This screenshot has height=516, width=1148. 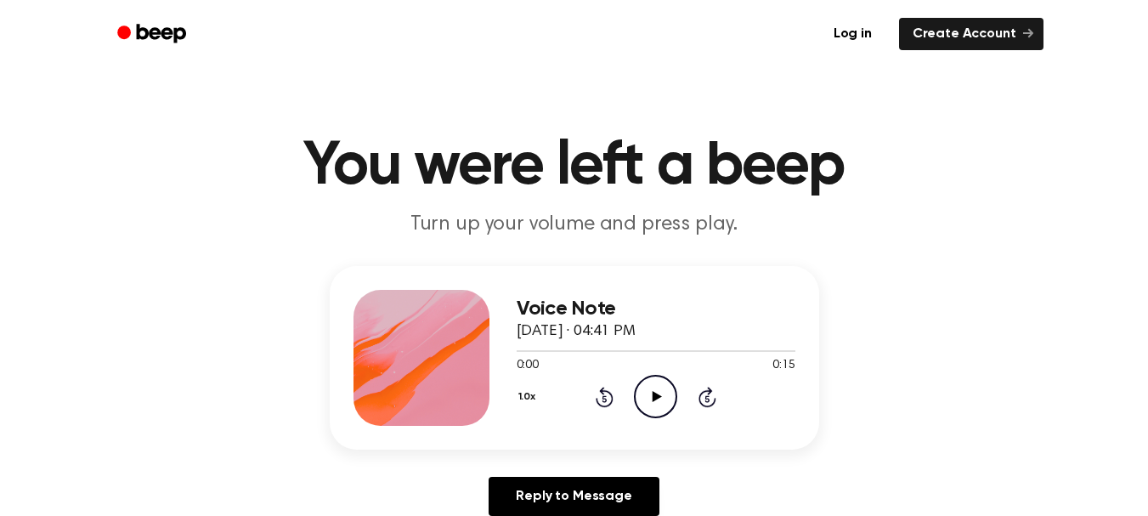 What do you see at coordinates (574, 224) in the screenshot?
I see `p: Turn up your volume and press play.` at bounding box center [574, 224].